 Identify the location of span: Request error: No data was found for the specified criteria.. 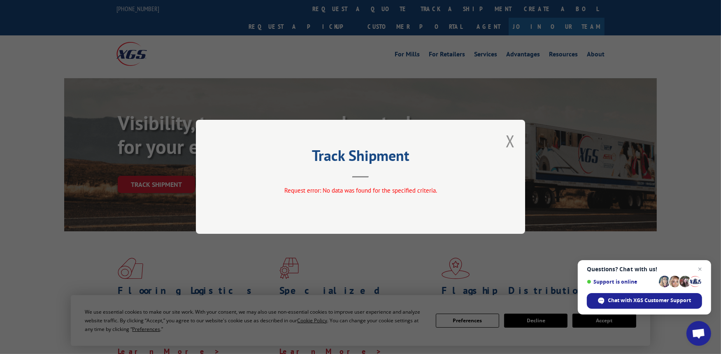
(360, 190).